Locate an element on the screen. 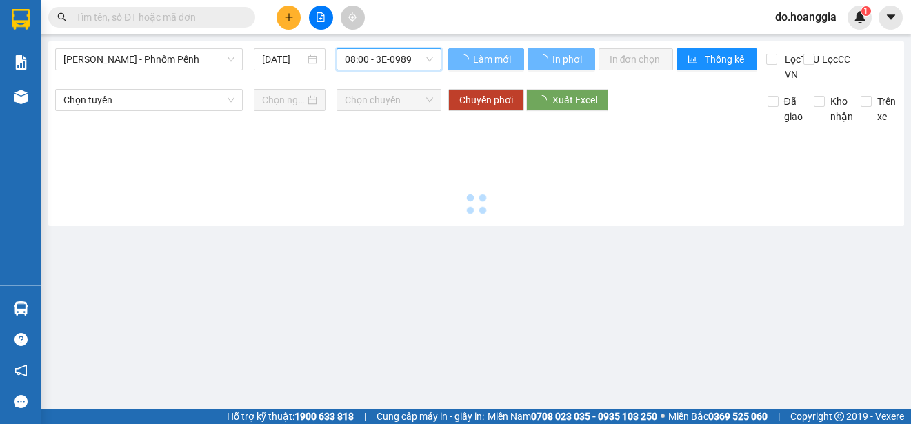  button: In đơn chọn is located at coordinates (636, 59).